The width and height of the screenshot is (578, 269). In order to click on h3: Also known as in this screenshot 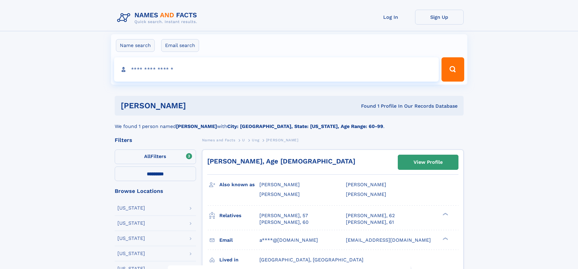, I will do `click(240, 185)`.